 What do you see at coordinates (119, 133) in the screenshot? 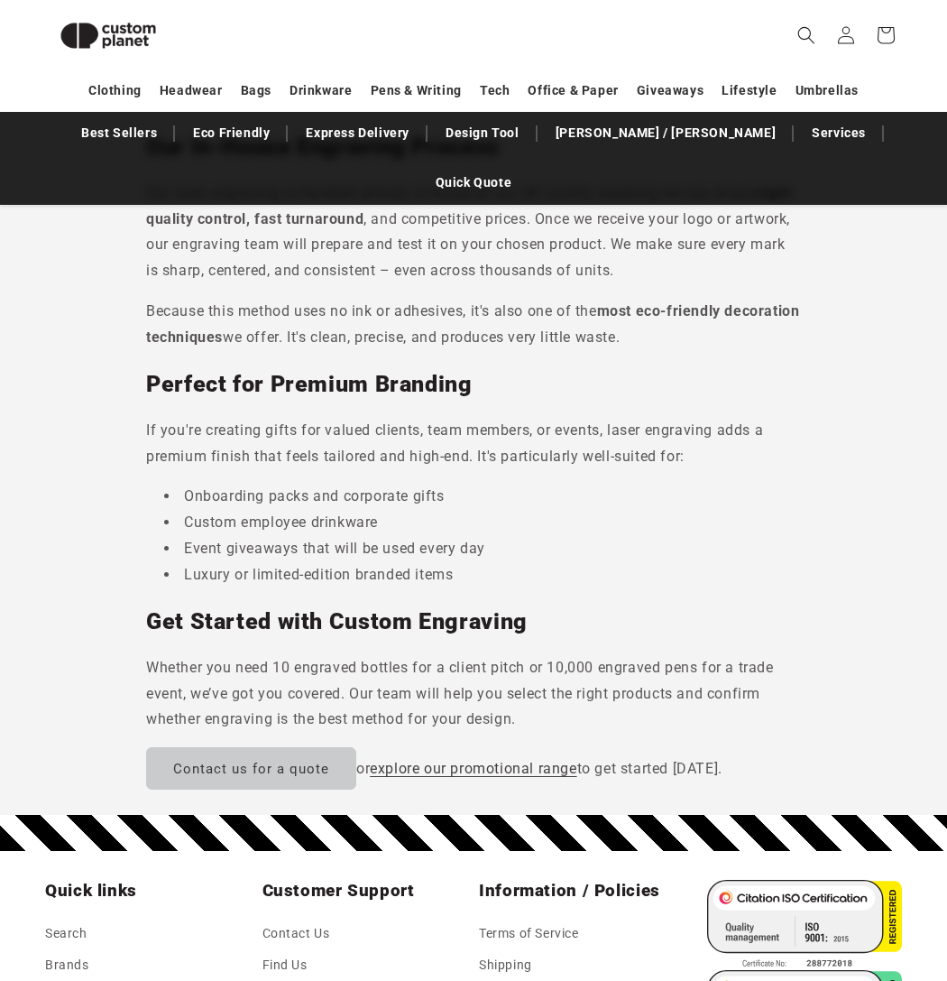
I see `a: Best Sellers` at bounding box center [119, 133].